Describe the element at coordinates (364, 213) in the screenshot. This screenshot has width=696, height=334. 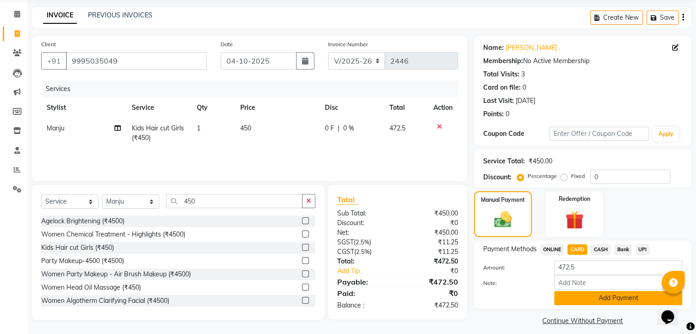
I see `div: Sub Total:` at that location.